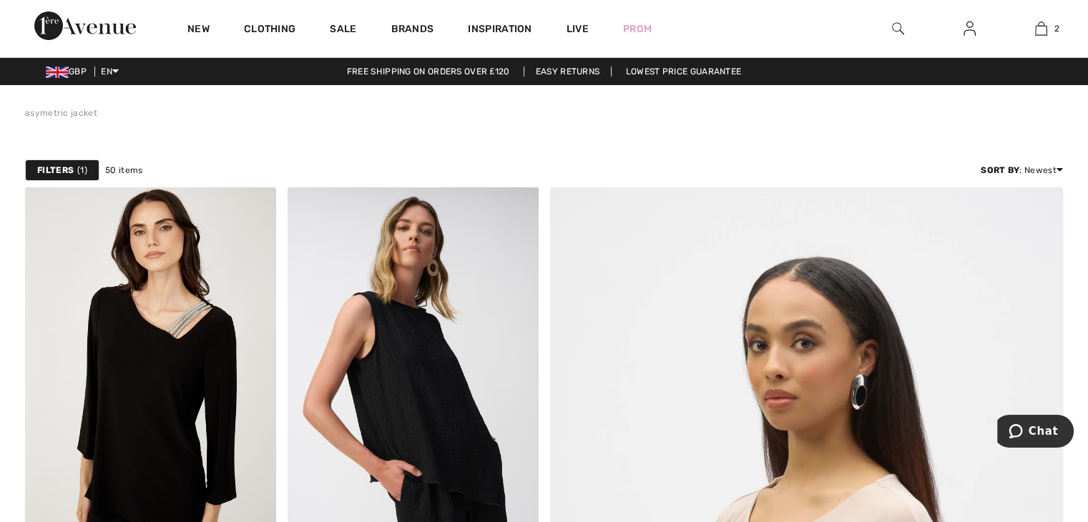  Describe the element at coordinates (1041, 29) in the screenshot. I see `img: My Bag` at that location.